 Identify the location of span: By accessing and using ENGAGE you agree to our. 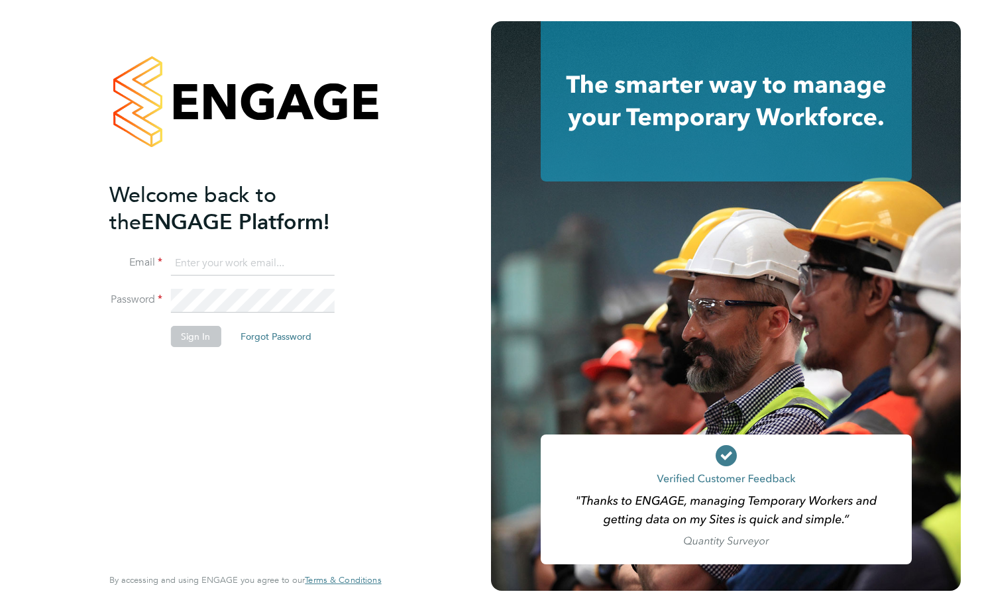
(245, 580).